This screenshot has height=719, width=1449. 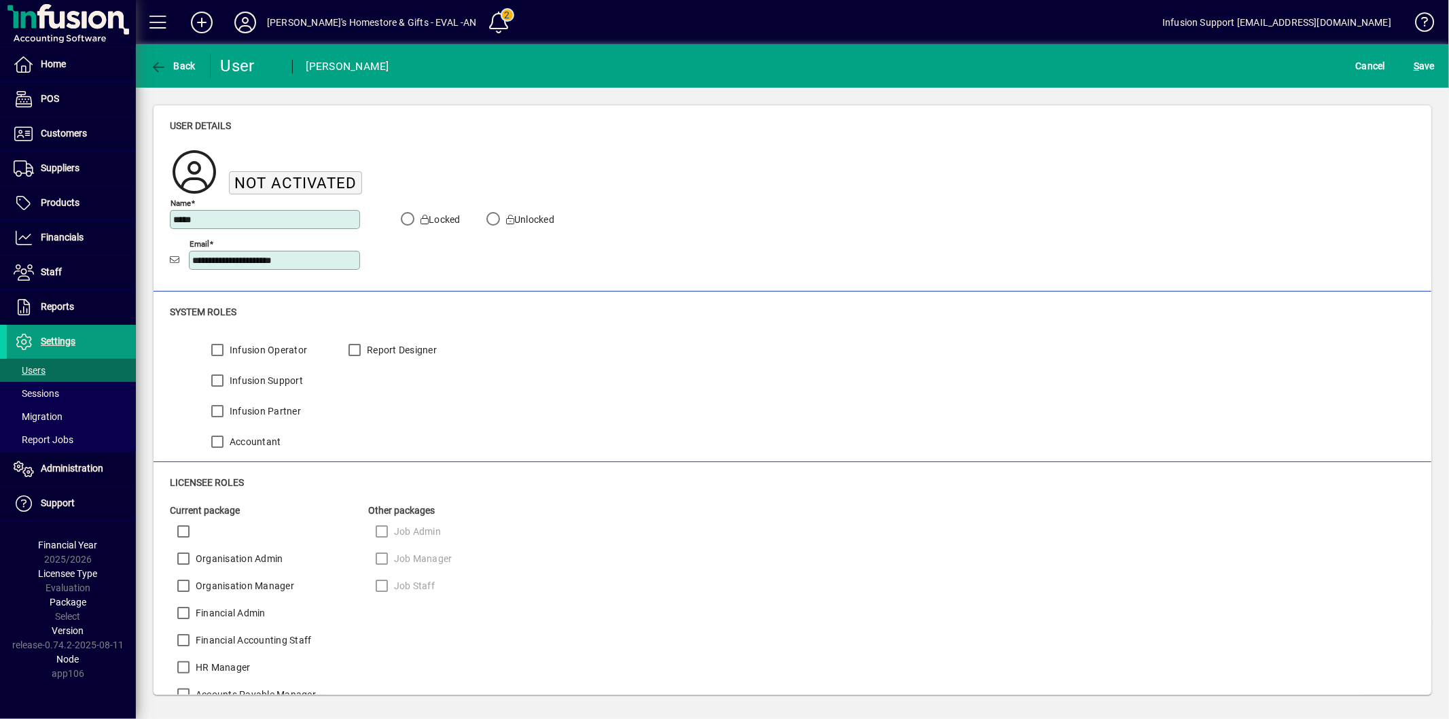 I want to click on a: Customers, so click(x=71, y=134).